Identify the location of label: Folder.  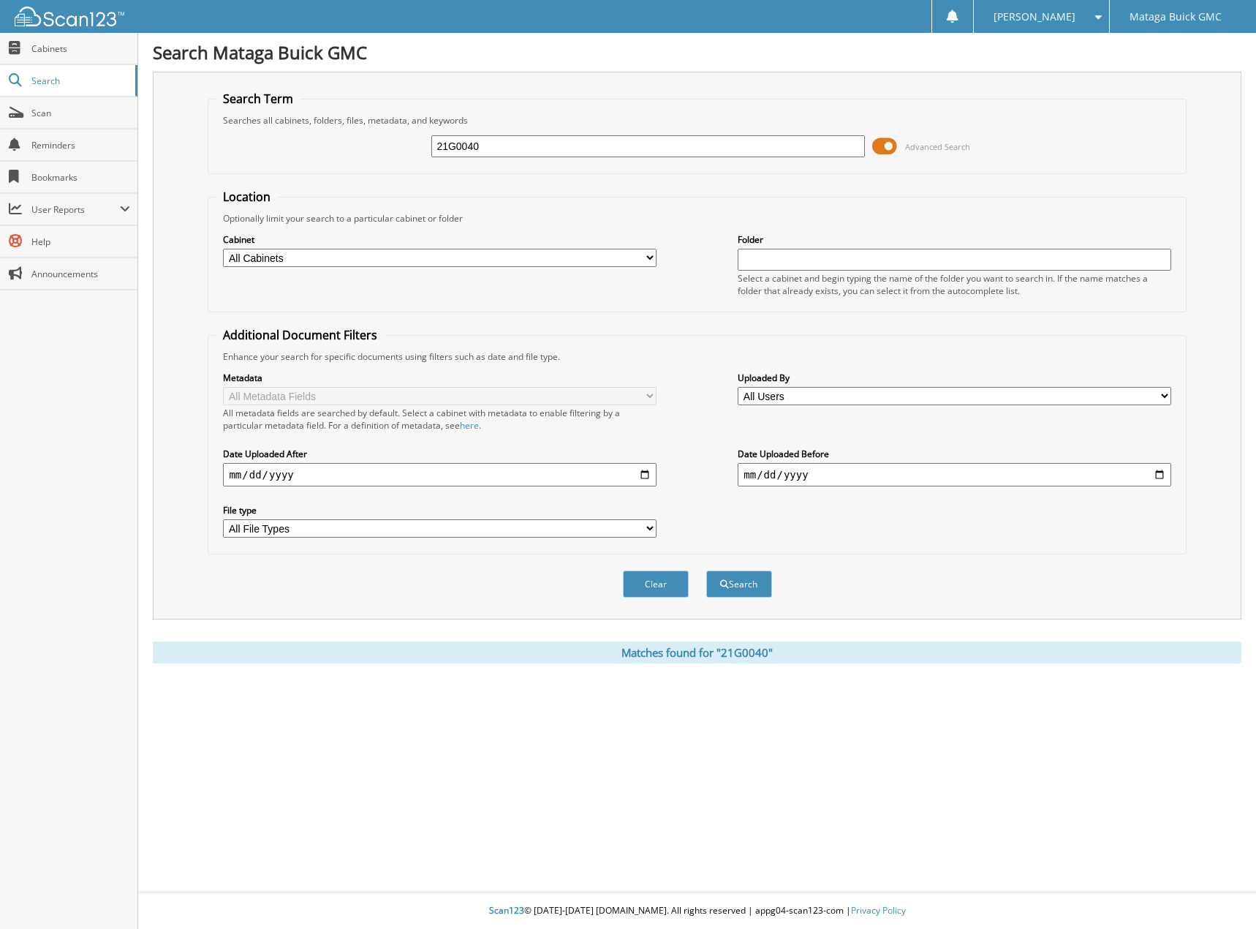
(954, 239).